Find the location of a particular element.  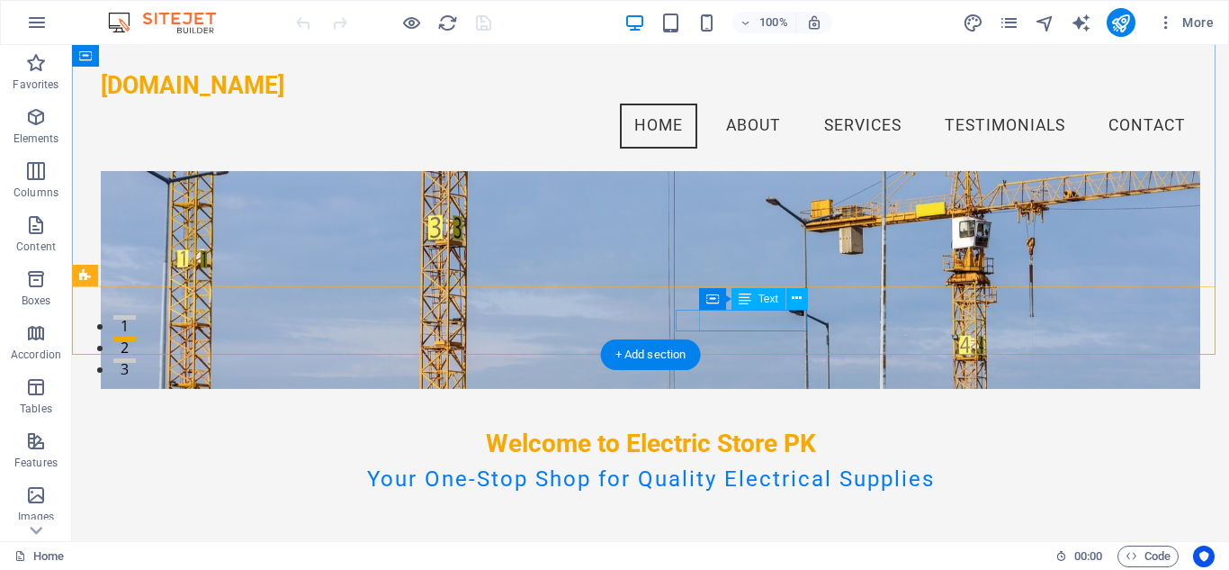

i: On resize automatically adjust zoom level to fit chosen device. is located at coordinates (814, 22).